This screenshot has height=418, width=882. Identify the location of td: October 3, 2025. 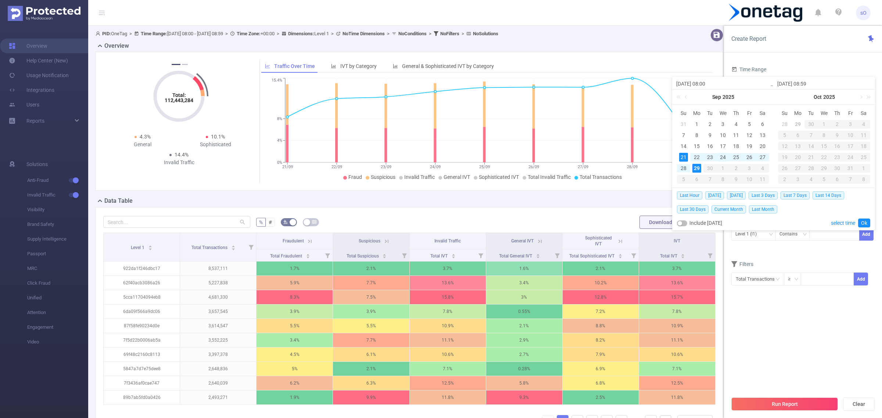
(850, 124).